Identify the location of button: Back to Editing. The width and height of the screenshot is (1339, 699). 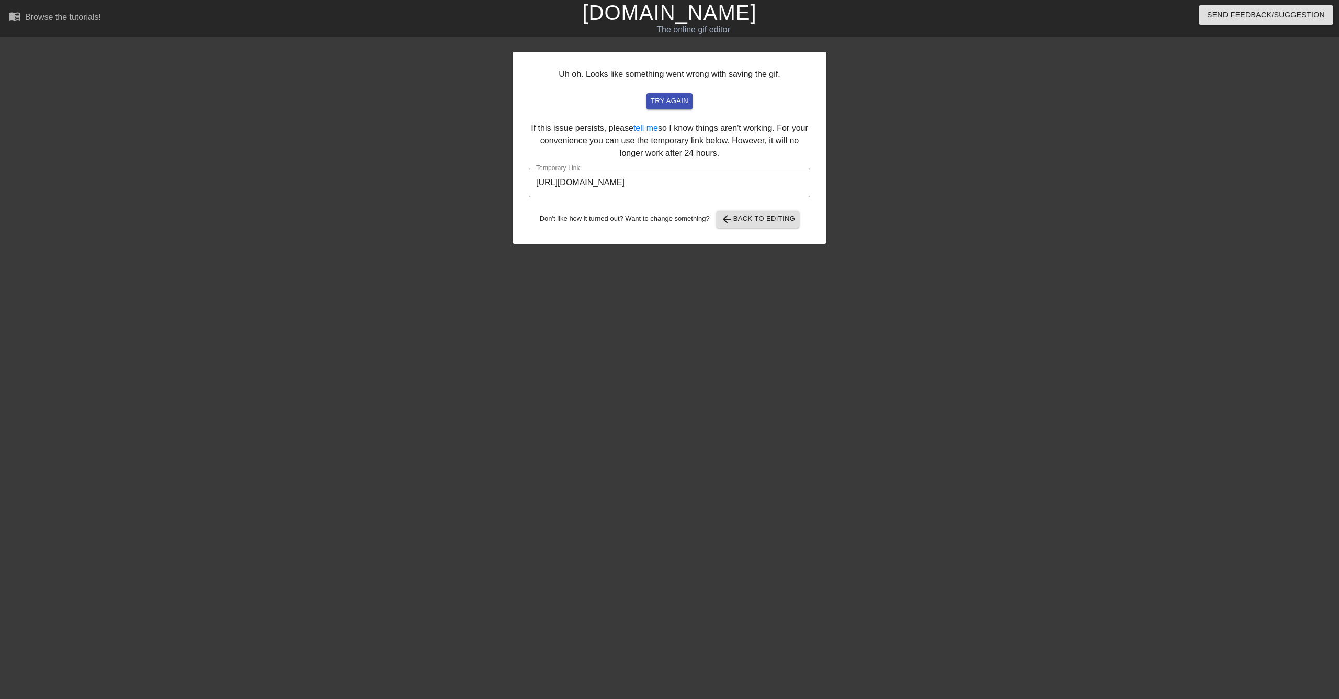
(758, 219).